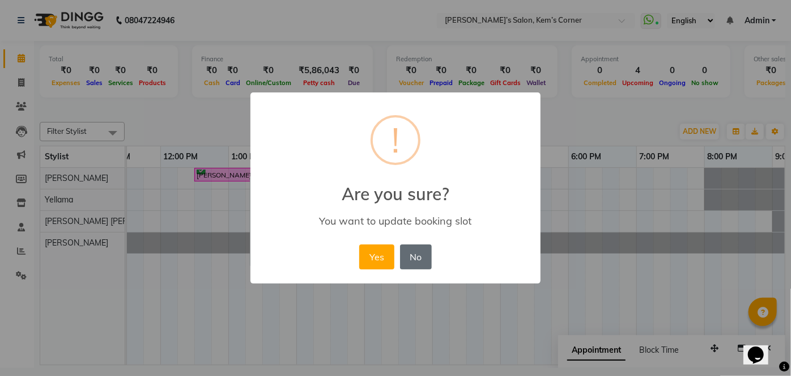  What do you see at coordinates (416, 257) in the screenshot?
I see `button: No` at bounding box center [416, 257].